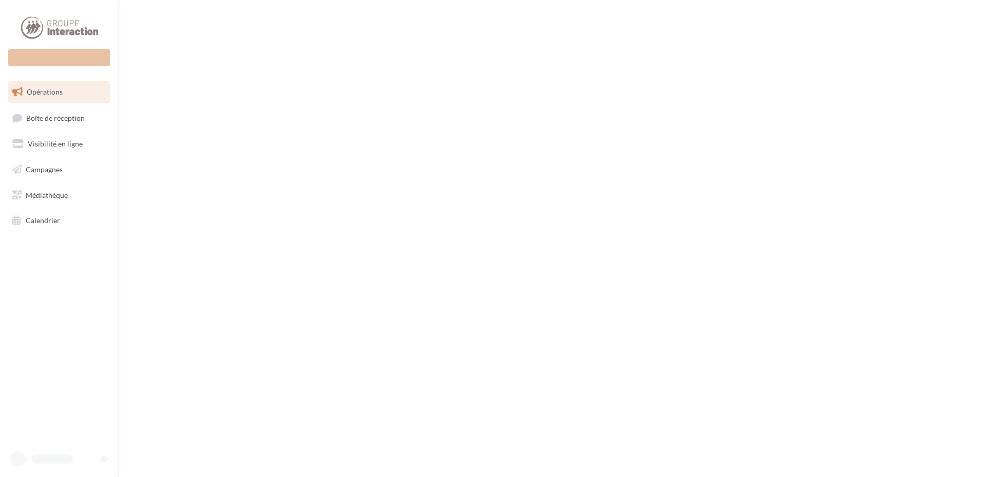 Image resolution: width=982 pixels, height=477 pixels. What do you see at coordinates (59, 195) in the screenshot?
I see `a: Médiathèque` at bounding box center [59, 195].